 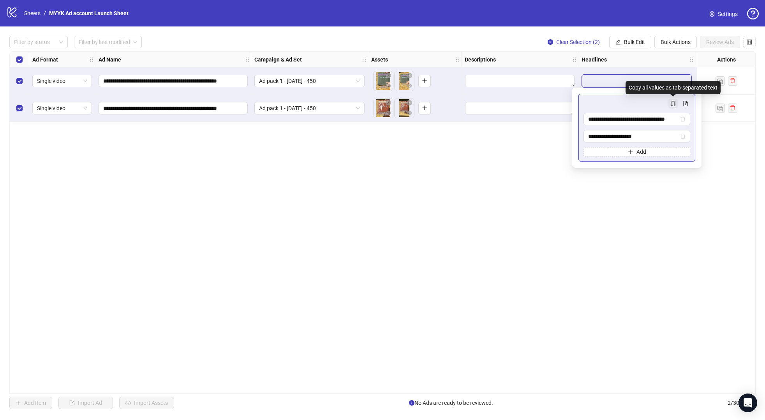 I want to click on button: Configure table settings, so click(x=749, y=42).